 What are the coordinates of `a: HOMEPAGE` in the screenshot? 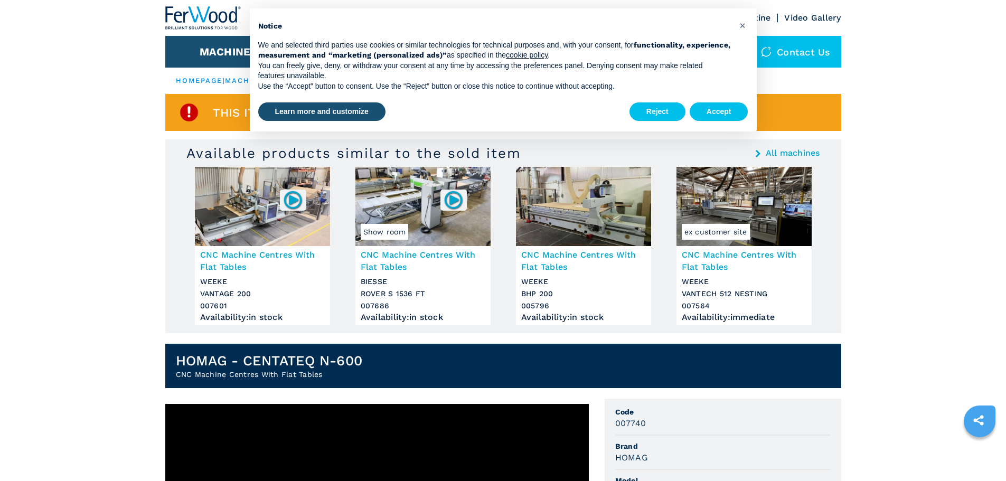 It's located at (199, 80).